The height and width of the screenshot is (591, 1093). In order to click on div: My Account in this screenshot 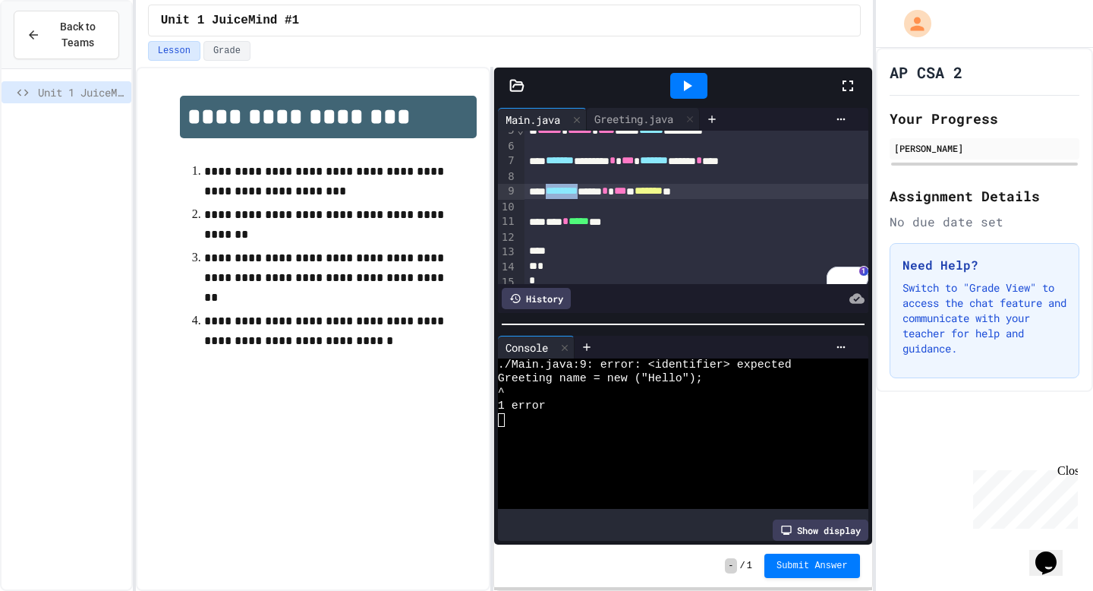, I will do `click(912, 24)`.